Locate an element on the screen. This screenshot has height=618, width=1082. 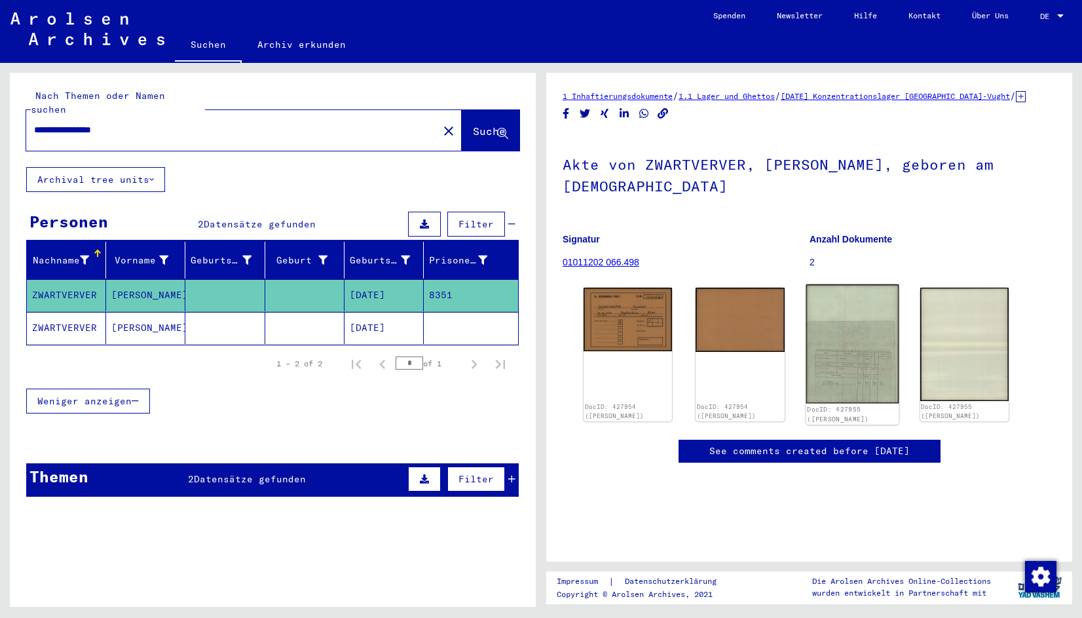
img: yv_logo.png is located at coordinates (1039, 587).